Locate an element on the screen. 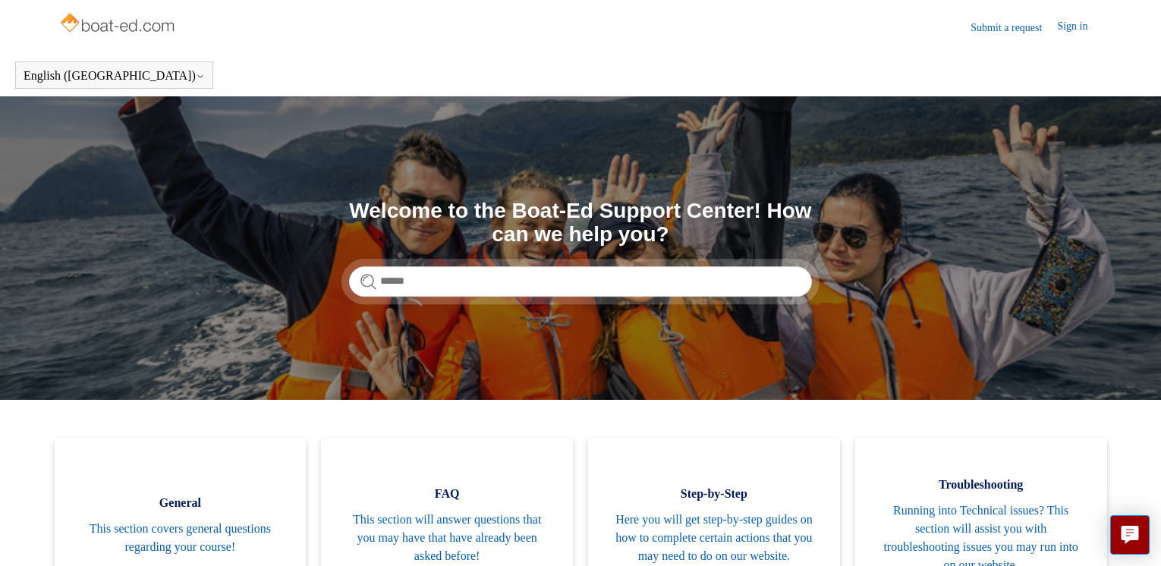  div: Live chat is located at coordinates (1130, 535).